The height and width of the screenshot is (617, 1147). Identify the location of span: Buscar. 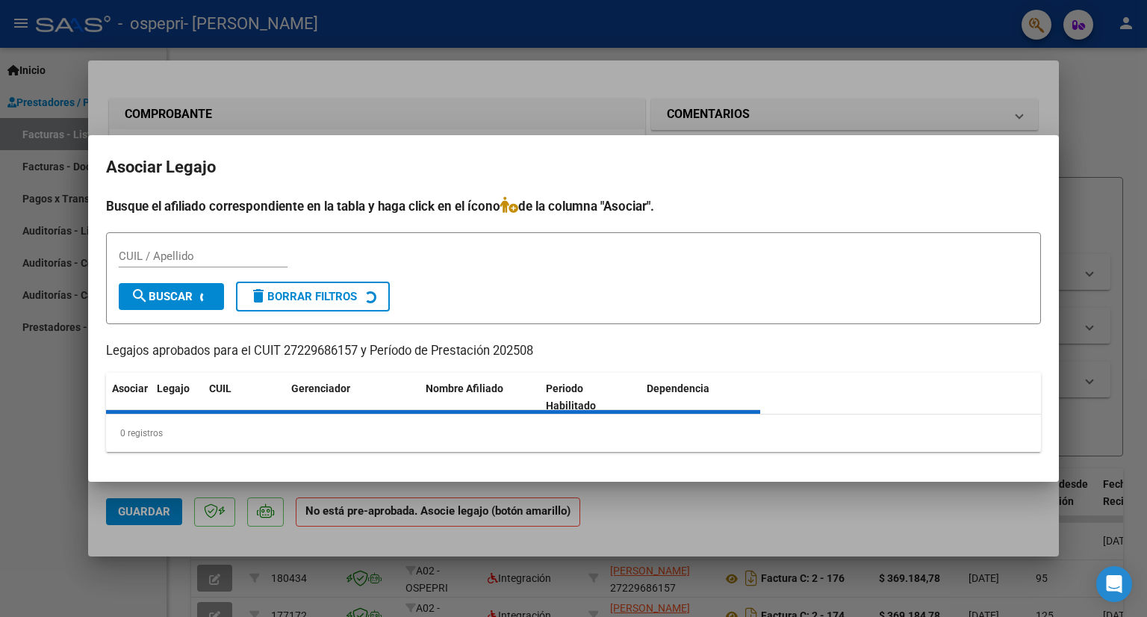
(161, 297).